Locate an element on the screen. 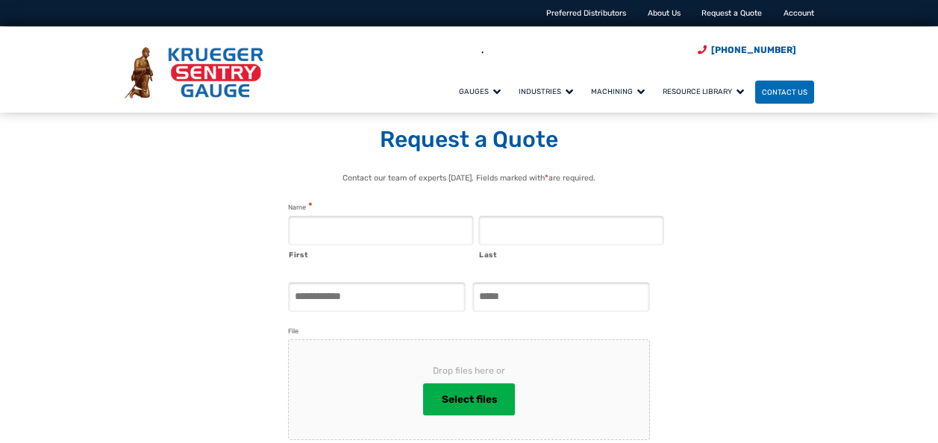  label: Last is located at coordinates (572, 254).